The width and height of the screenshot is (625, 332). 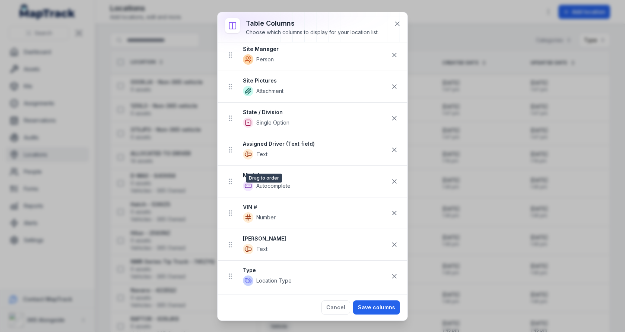 What do you see at coordinates (312, 32) in the screenshot?
I see `div: Choose which columns to display for your location list.` at bounding box center [312, 32].